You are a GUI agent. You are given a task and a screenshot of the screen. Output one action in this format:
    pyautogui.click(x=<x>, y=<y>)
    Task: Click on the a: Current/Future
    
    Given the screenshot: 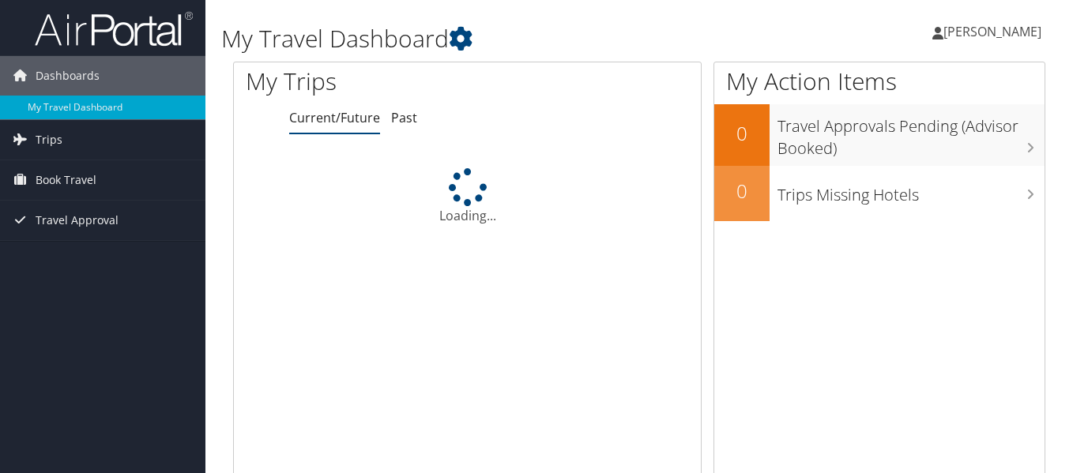 What is the action you would take?
    pyautogui.click(x=334, y=118)
    